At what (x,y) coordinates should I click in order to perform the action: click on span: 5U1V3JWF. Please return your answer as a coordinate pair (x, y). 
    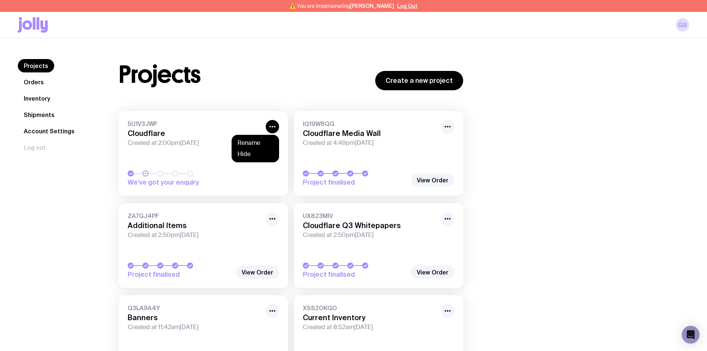
    Looking at the image, I should click on (194, 124).